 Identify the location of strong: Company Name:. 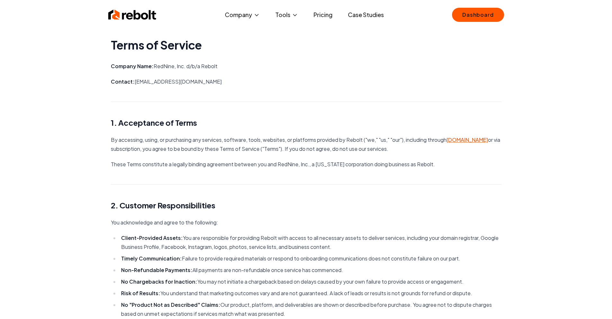
(132, 66).